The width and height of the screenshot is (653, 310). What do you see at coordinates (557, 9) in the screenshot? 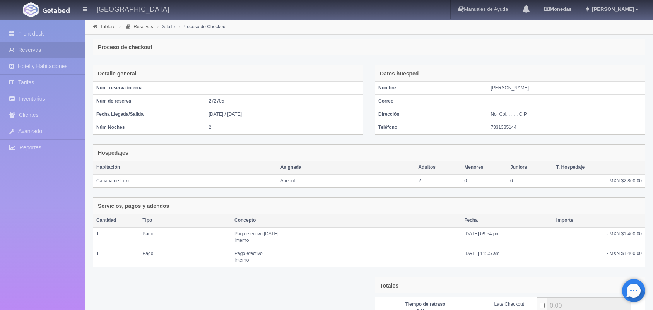
I see `b: Monedas` at bounding box center [557, 9].